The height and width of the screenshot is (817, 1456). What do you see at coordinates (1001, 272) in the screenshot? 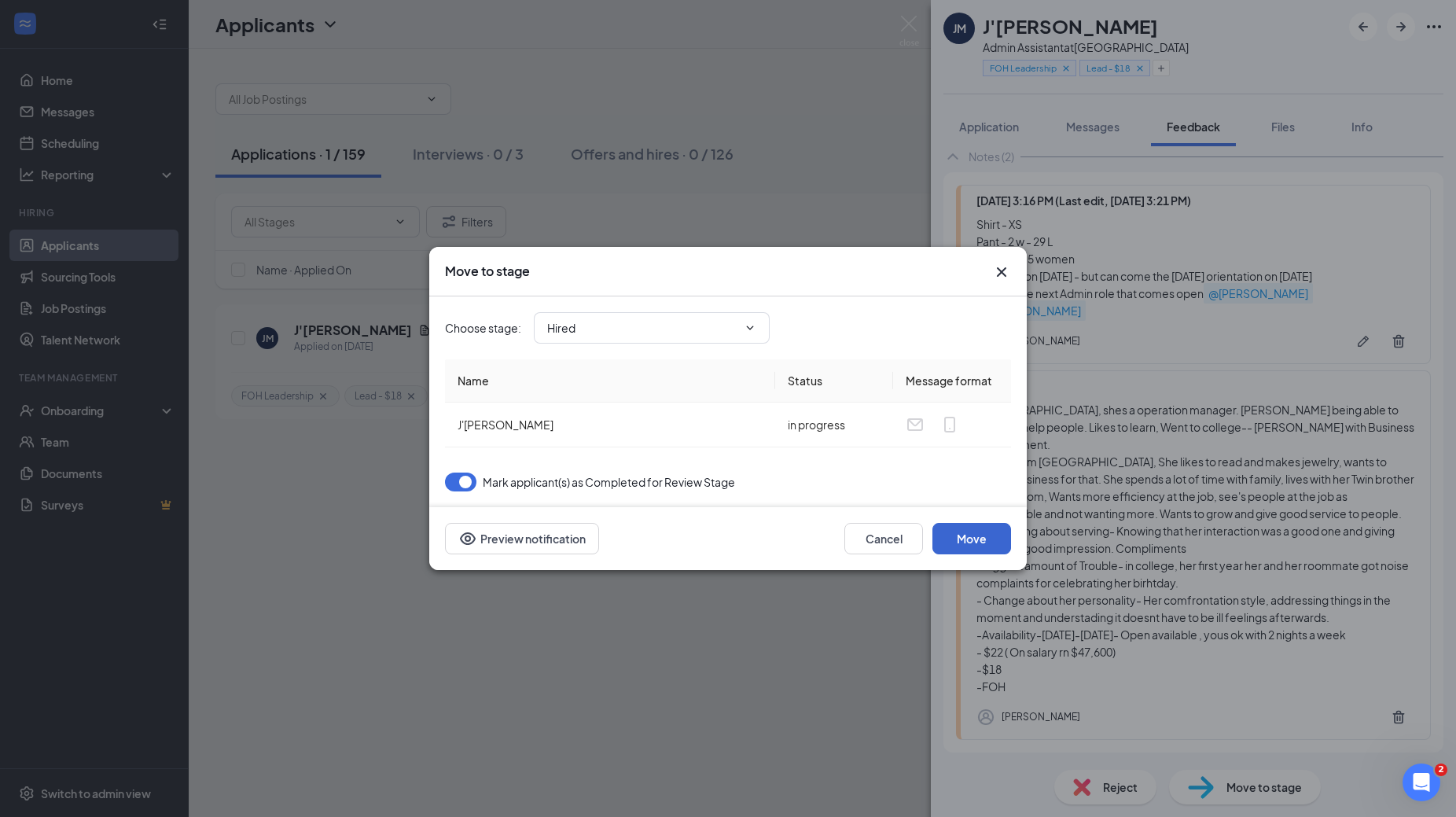
I see `button: Close` at bounding box center [1001, 272].